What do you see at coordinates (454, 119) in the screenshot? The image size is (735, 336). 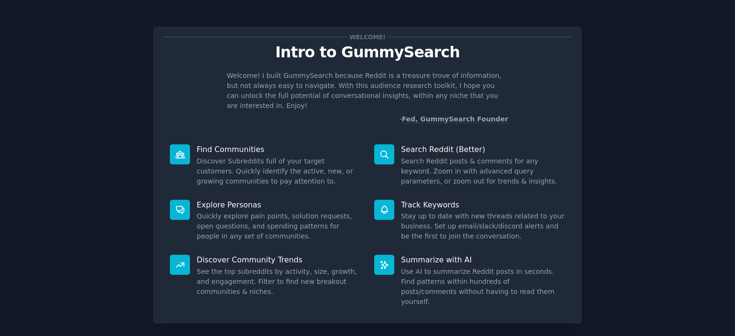 I see `a: Fed, GummySearch Founder` at bounding box center [454, 119].